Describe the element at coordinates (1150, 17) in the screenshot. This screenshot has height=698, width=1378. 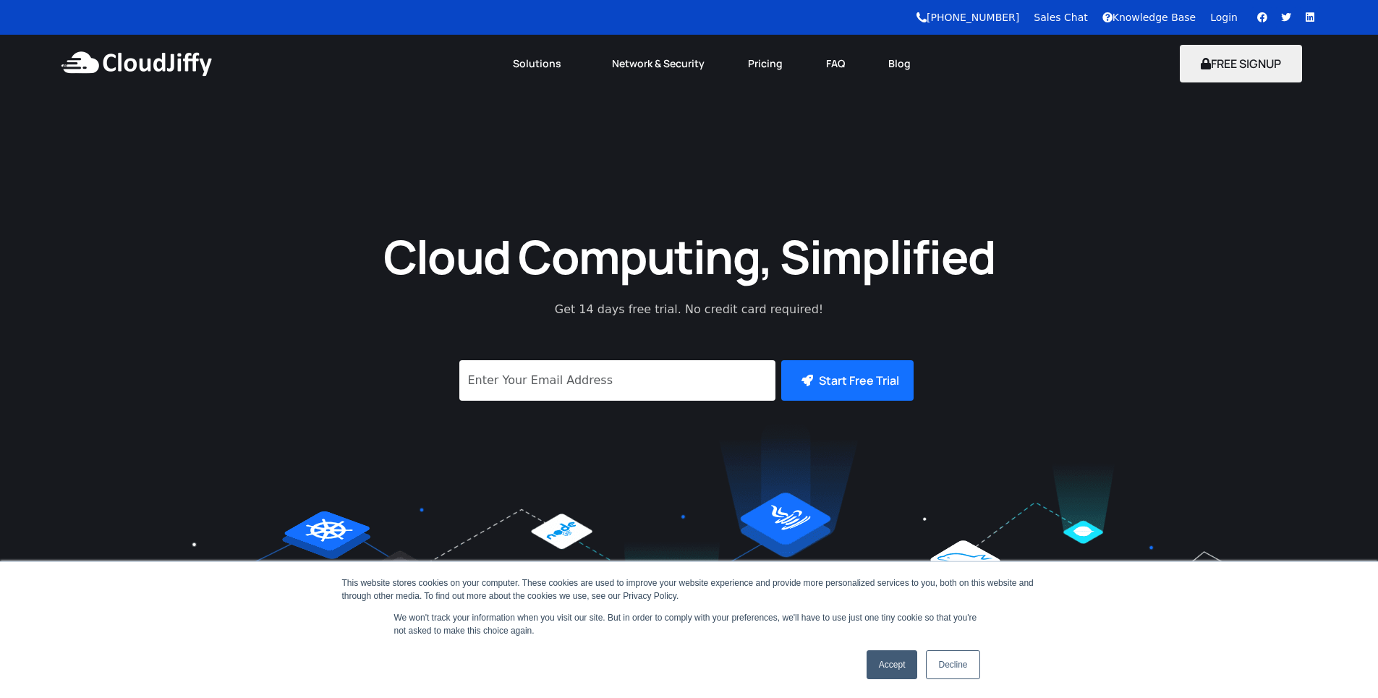
I see `a: Knowledge Base` at that location.